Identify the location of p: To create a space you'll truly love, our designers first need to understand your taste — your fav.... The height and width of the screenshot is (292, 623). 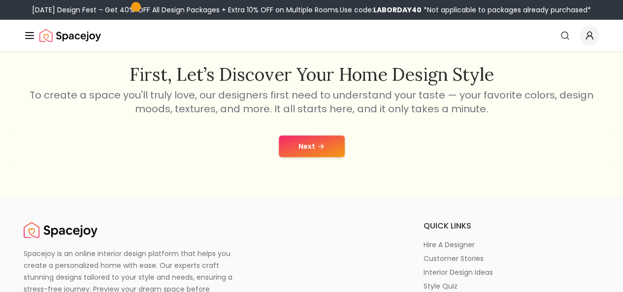
(312, 102).